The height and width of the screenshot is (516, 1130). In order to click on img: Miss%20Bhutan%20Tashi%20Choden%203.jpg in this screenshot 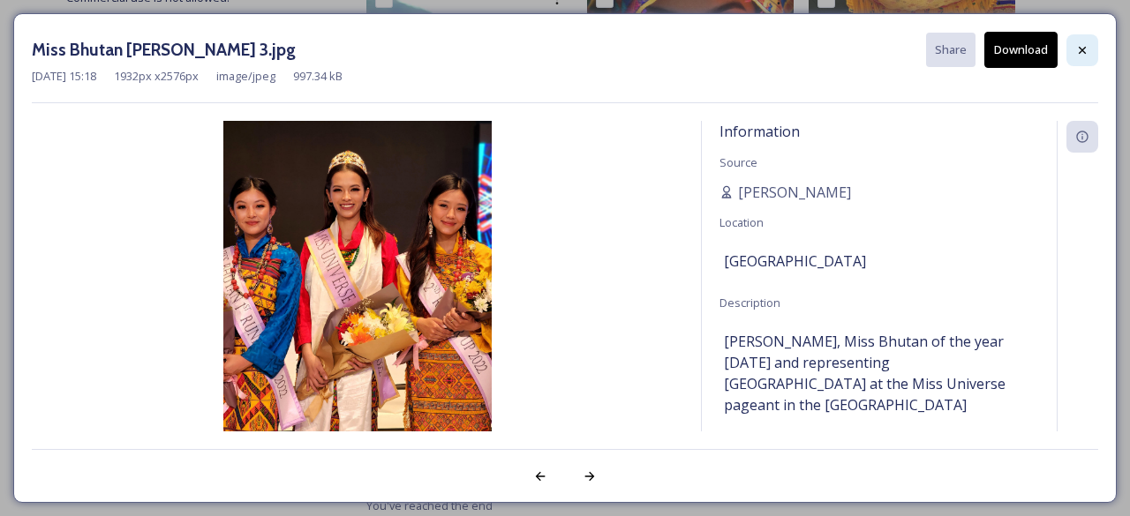, I will do `click(357, 299)`.